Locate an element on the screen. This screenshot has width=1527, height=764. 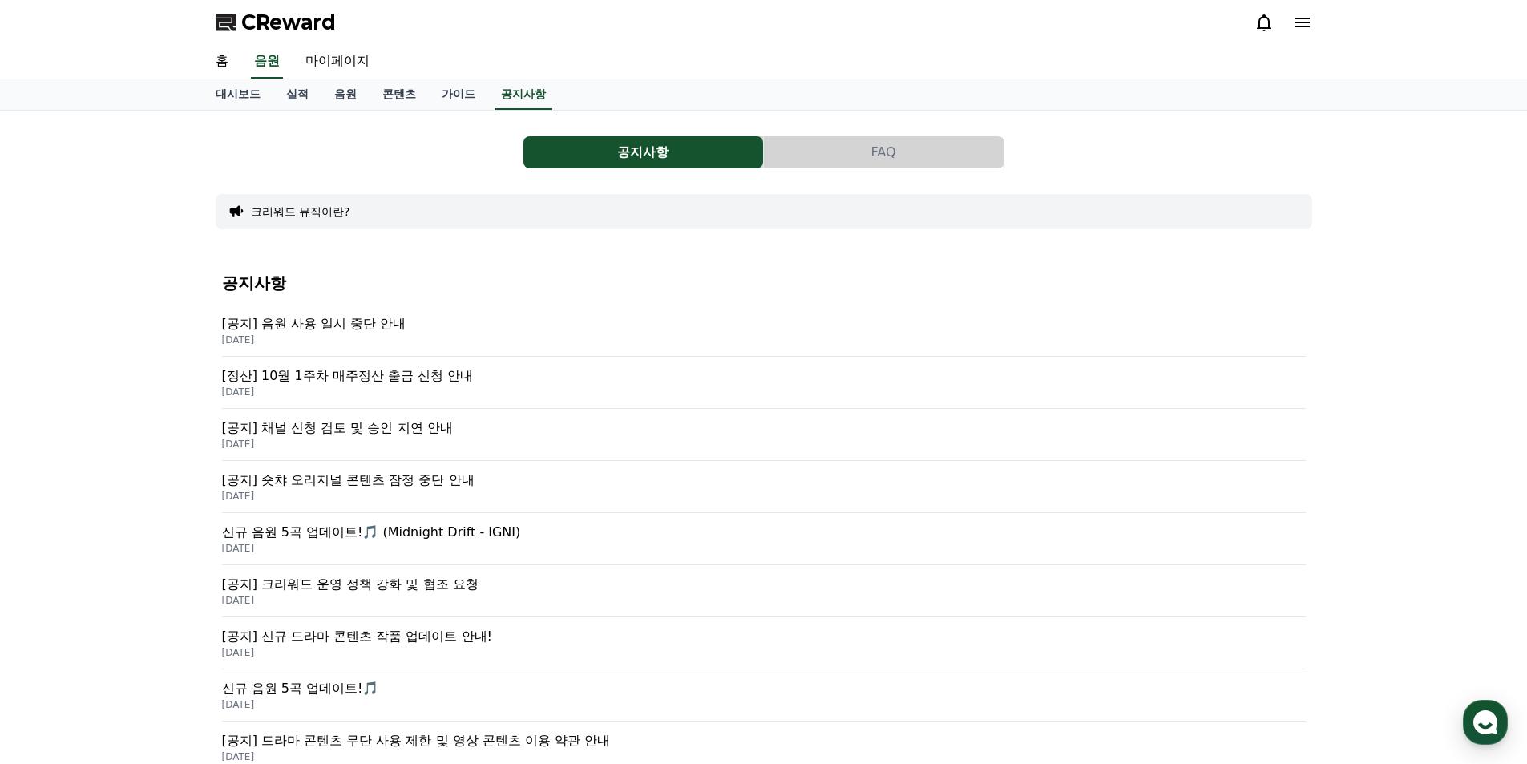
a: 콘텐츠 is located at coordinates (399, 95).